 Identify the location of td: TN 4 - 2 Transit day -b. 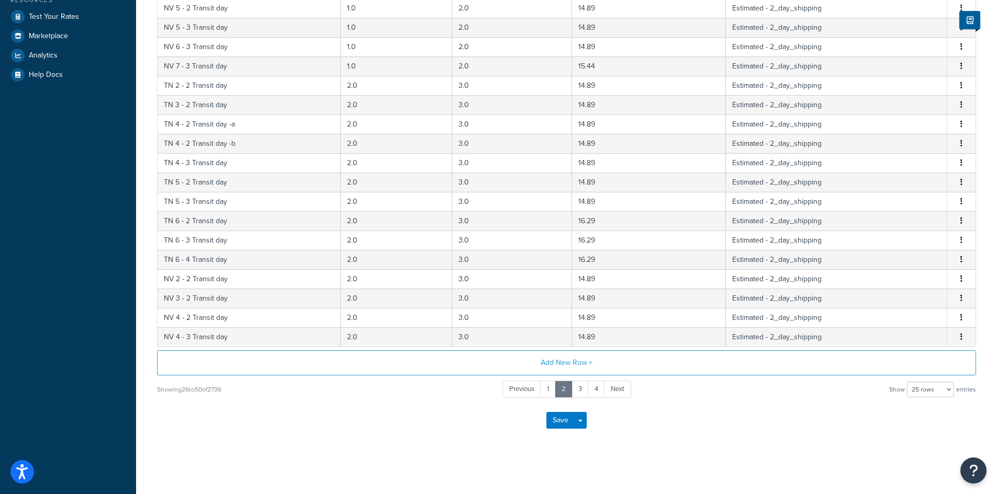
(249, 143).